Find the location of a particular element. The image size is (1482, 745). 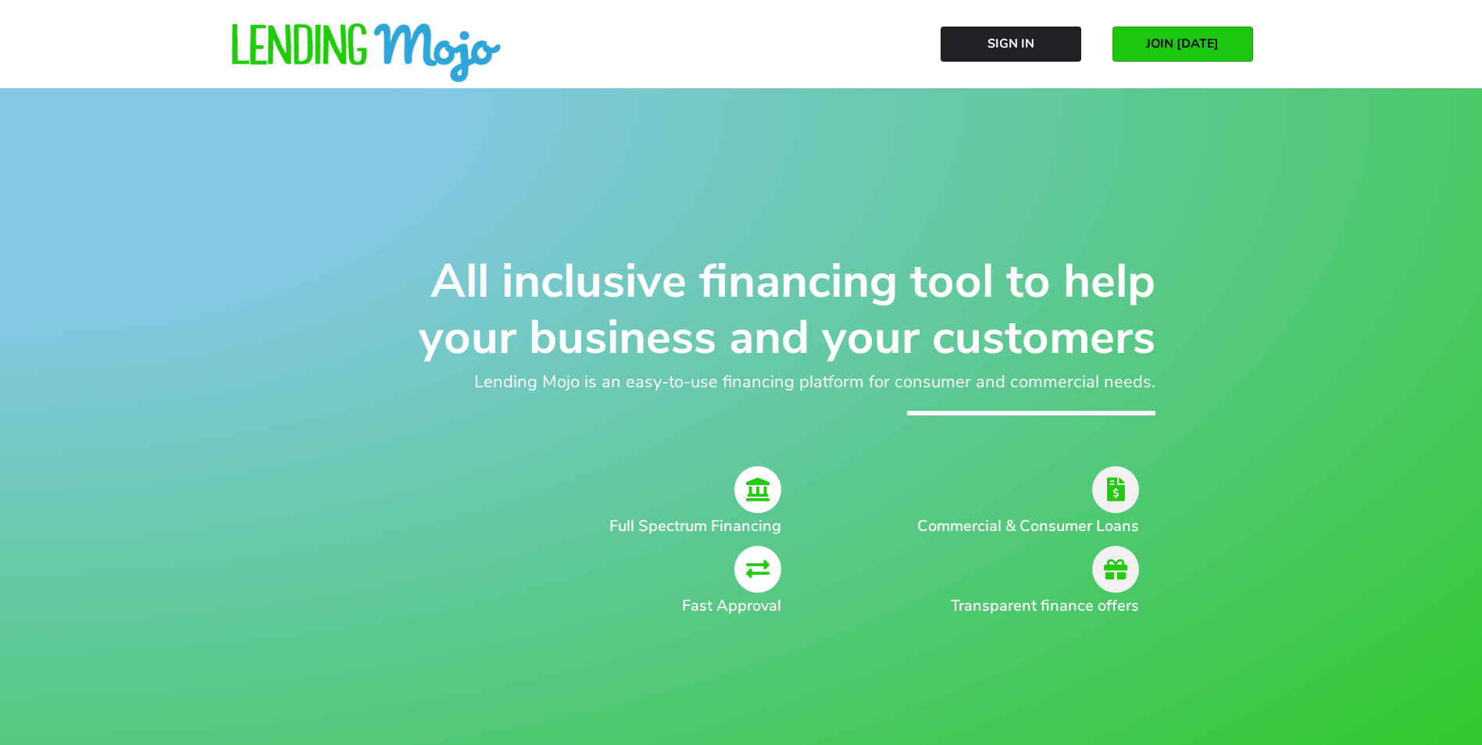

img: lm-horizontal-logo is located at coordinates (366, 54).